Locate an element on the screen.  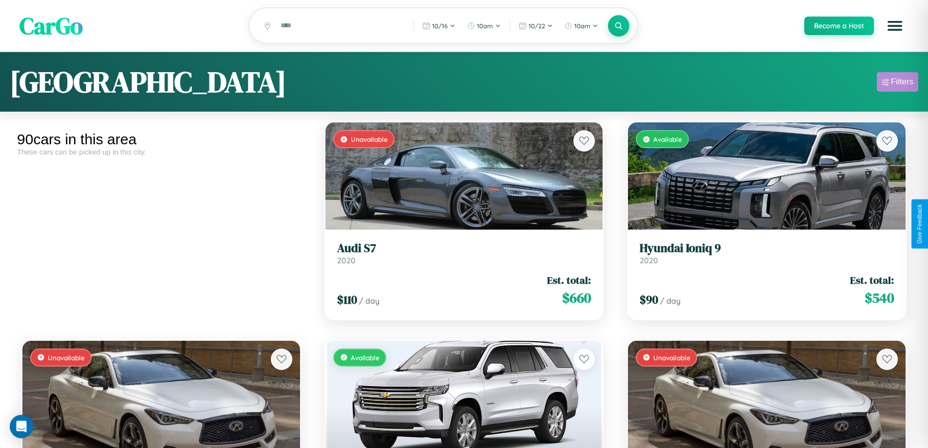
button: 10/16 is located at coordinates (439, 26).